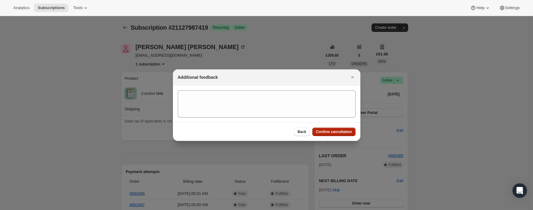  What do you see at coordinates (334, 132) in the screenshot?
I see `button: Confirm cancellation` at bounding box center [334, 132].